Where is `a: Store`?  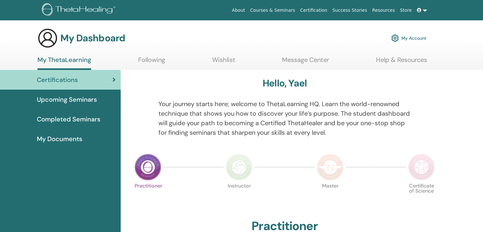 a: Store is located at coordinates (406, 10).